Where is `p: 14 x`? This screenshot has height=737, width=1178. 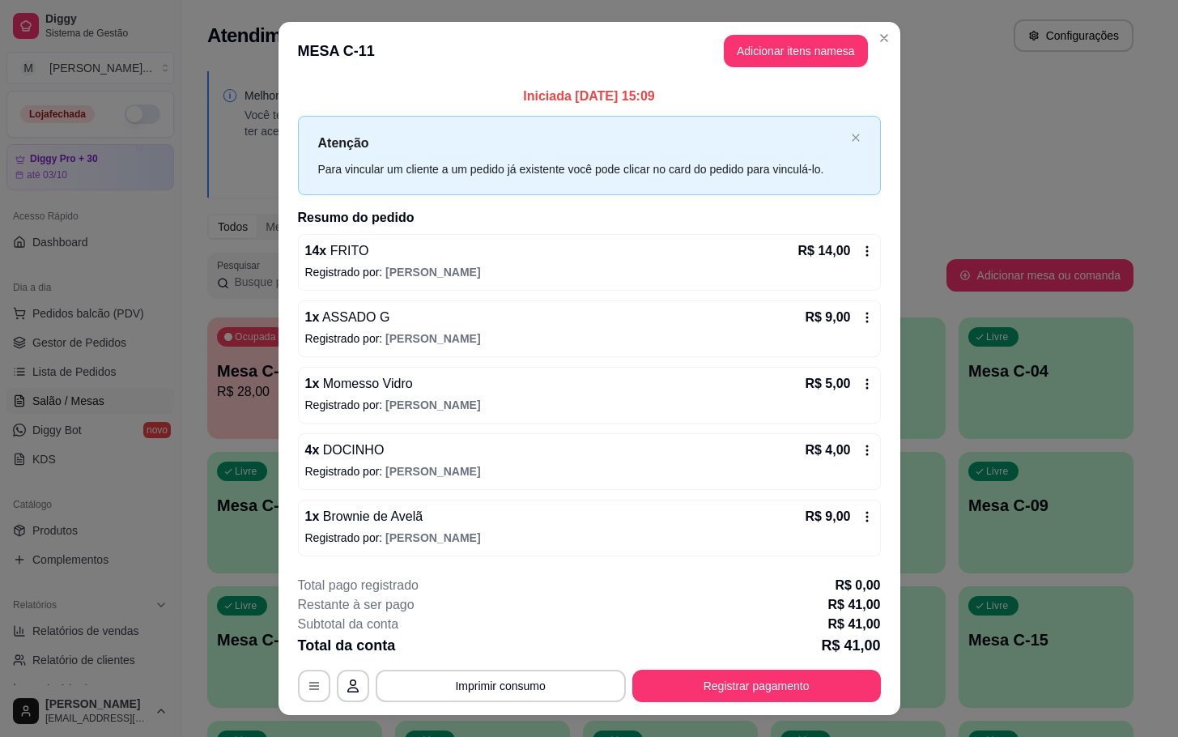
p: 14 x is located at coordinates (337, 251).